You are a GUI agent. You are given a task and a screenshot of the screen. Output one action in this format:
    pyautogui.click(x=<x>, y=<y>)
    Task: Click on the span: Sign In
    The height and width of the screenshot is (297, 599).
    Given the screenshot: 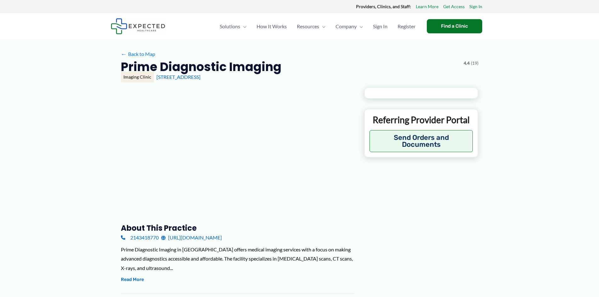 What is the action you would take?
    pyautogui.click(x=380, y=26)
    